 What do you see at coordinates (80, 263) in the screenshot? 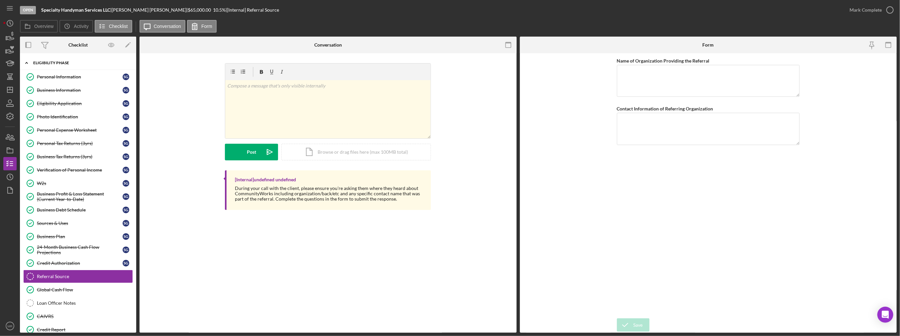
I see `div: Credit Authorization` at bounding box center [80, 263].